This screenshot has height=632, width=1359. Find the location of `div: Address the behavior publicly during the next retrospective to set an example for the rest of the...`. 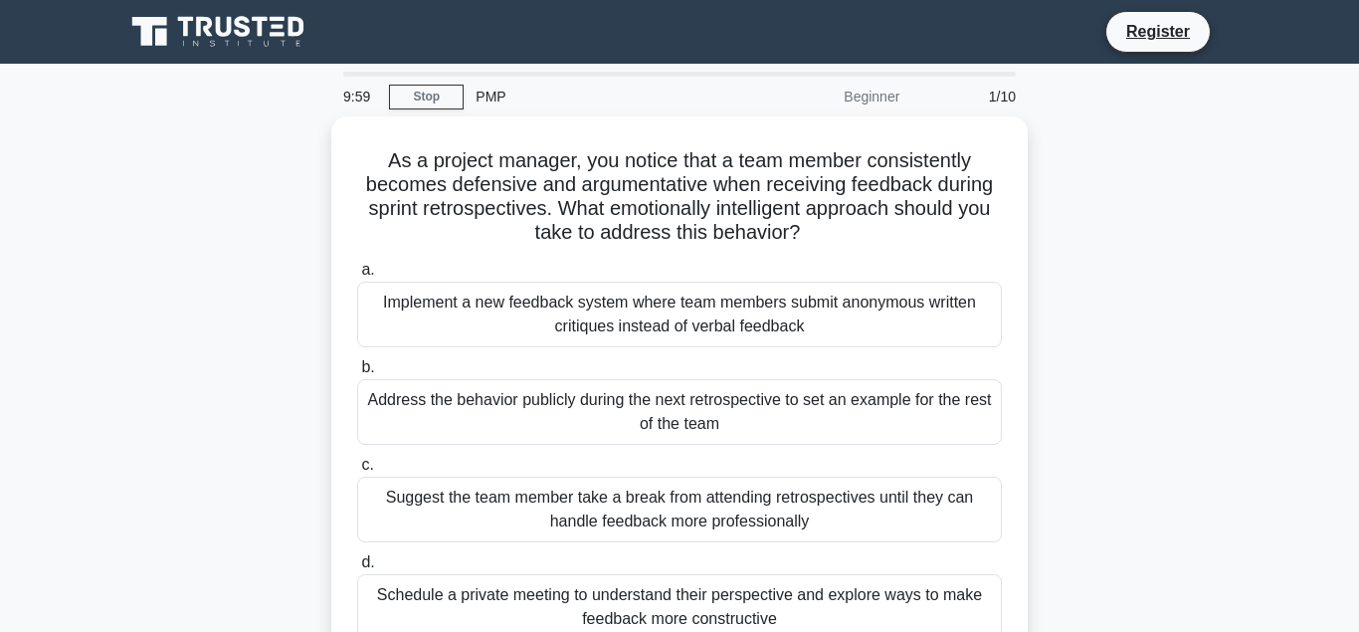

div: Address the behavior publicly during the next retrospective to set an example for the rest of the... is located at coordinates (680, 412).